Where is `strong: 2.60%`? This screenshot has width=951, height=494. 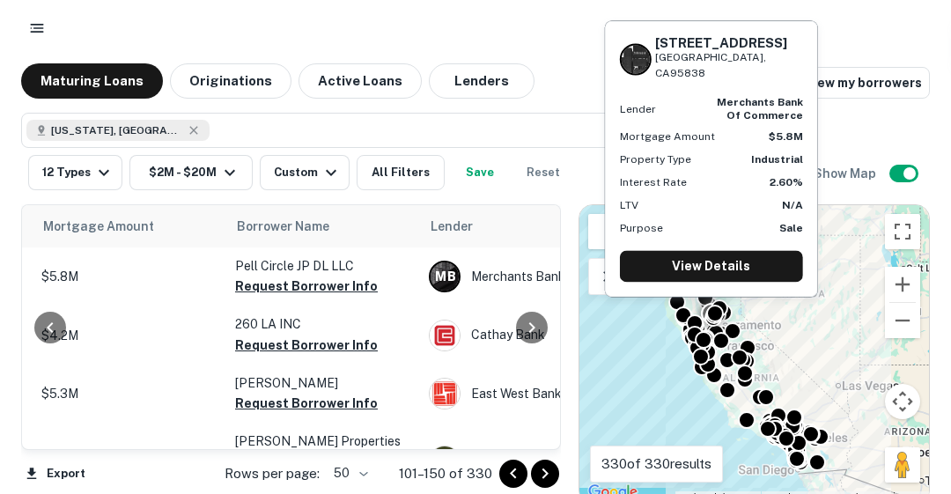 strong: 2.60% is located at coordinates (787, 182).